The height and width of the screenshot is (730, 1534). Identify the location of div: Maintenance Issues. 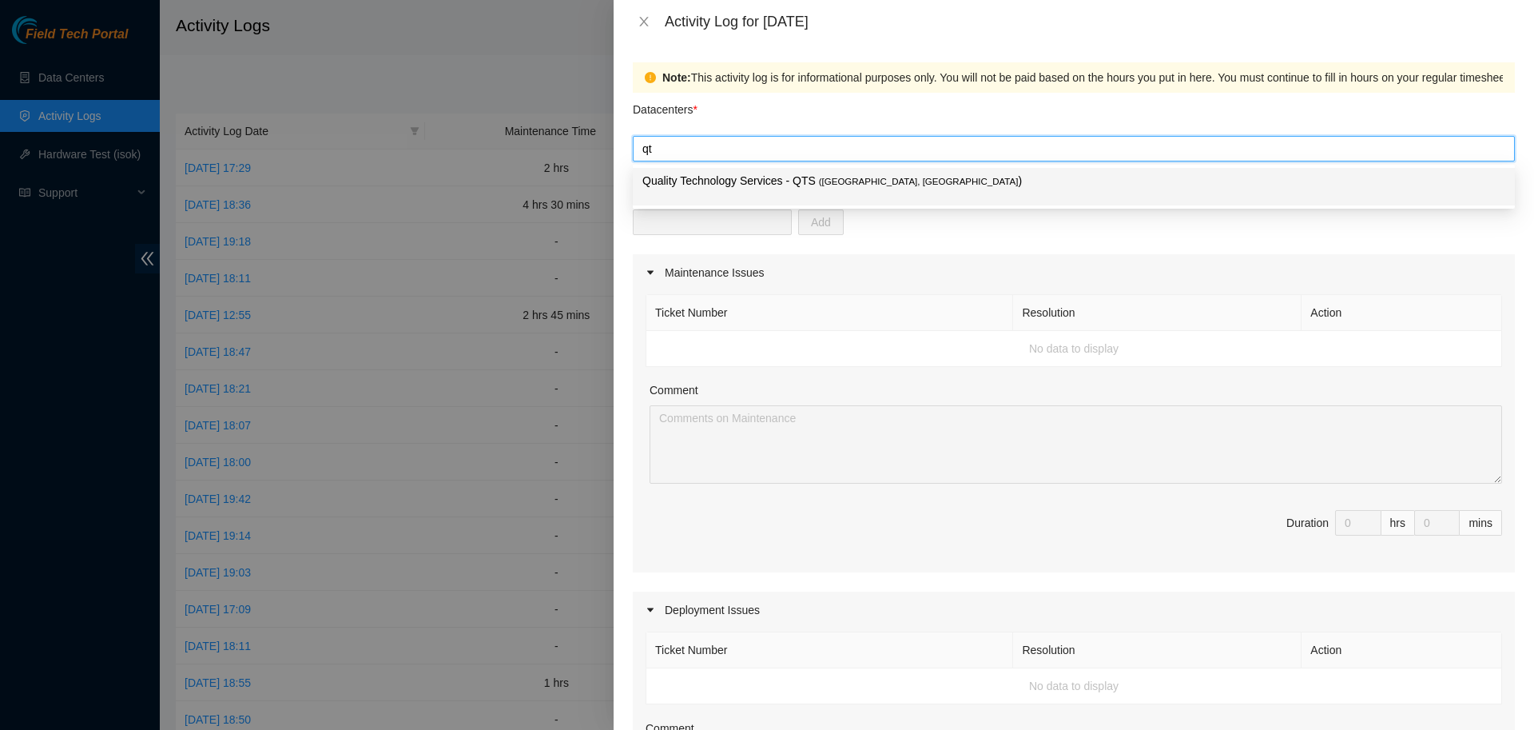
(1074, 272).